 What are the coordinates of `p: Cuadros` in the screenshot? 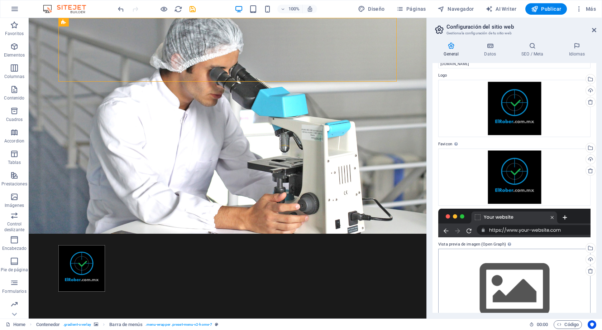 It's located at (14, 120).